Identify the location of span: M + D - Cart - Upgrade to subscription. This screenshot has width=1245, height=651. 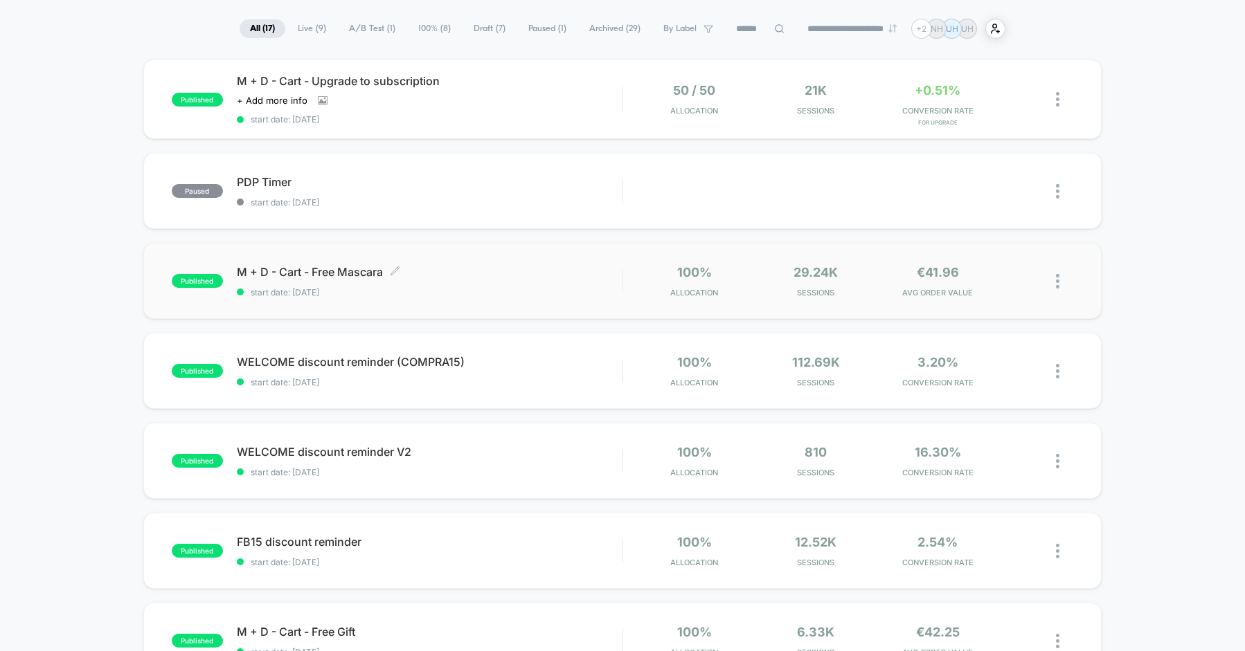
(429, 81).